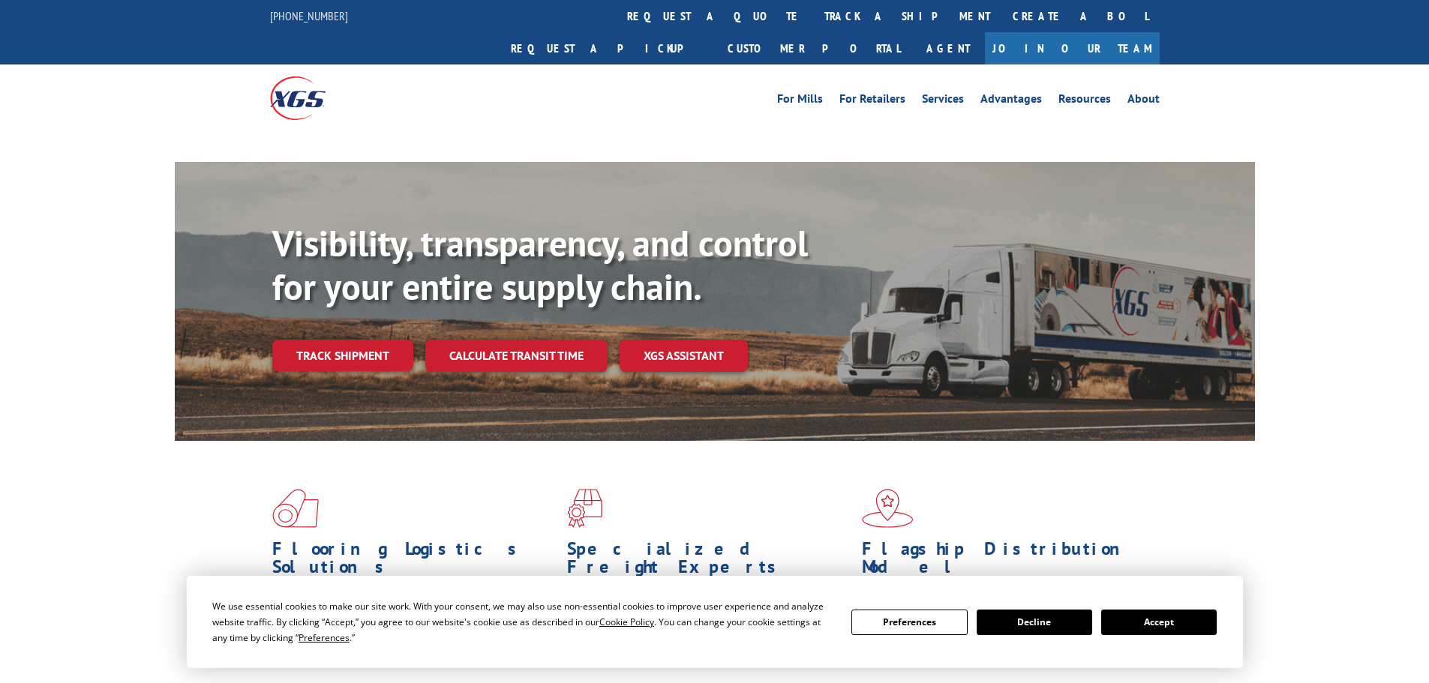  Describe the element at coordinates (683, 356) in the screenshot. I see `a: XGS ASSISTANT` at that location.